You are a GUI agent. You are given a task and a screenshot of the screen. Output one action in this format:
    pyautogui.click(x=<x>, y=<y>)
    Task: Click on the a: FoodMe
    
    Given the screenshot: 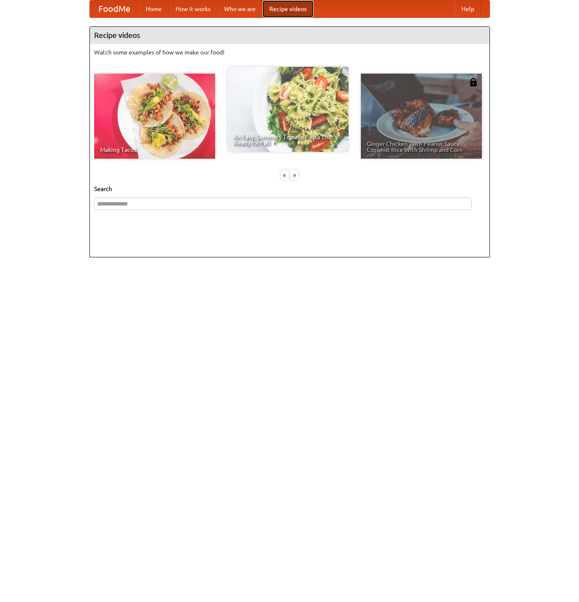 What is the action you would take?
    pyautogui.click(x=114, y=9)
    